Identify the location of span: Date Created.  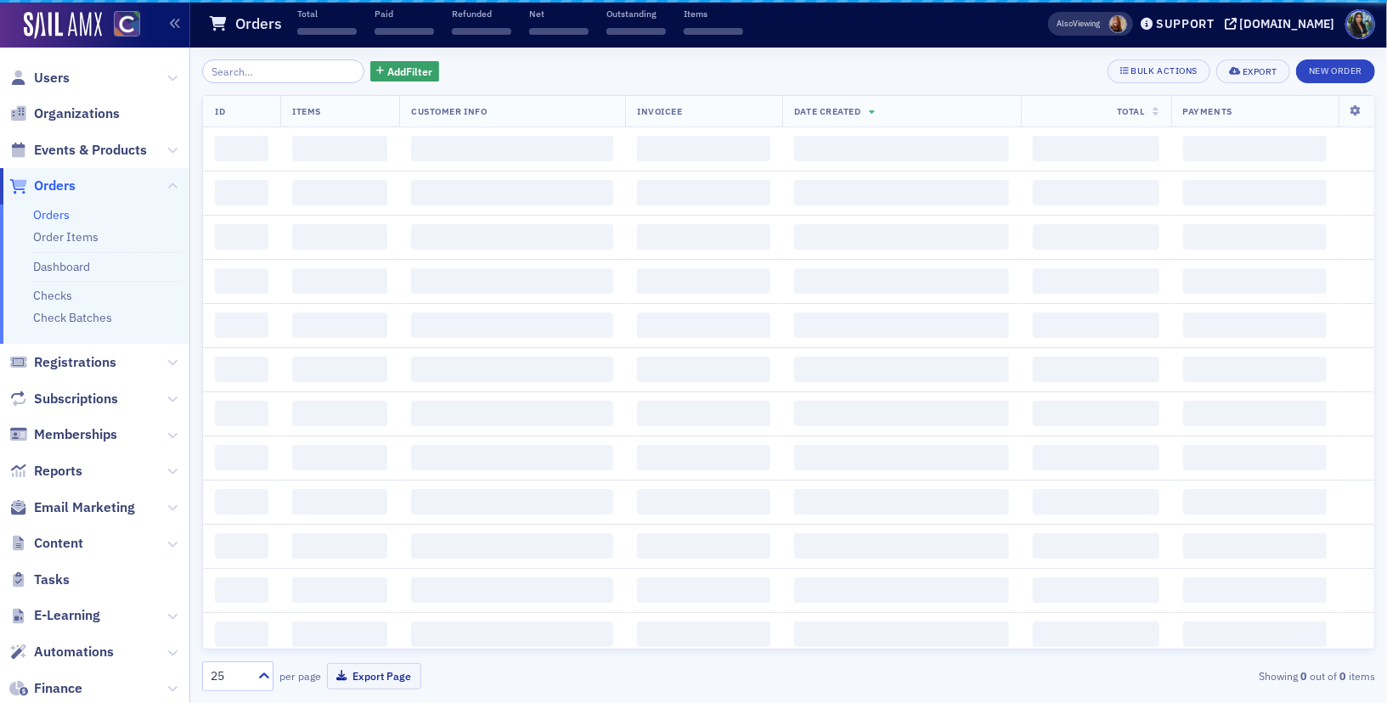
(827, 111).